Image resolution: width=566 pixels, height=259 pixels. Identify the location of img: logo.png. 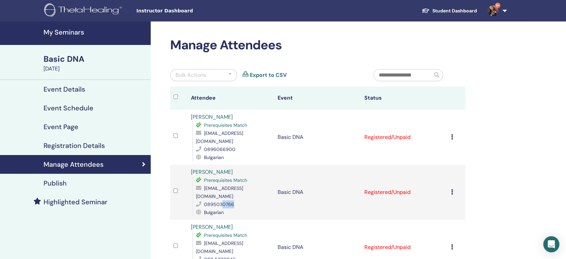
(84, 11).